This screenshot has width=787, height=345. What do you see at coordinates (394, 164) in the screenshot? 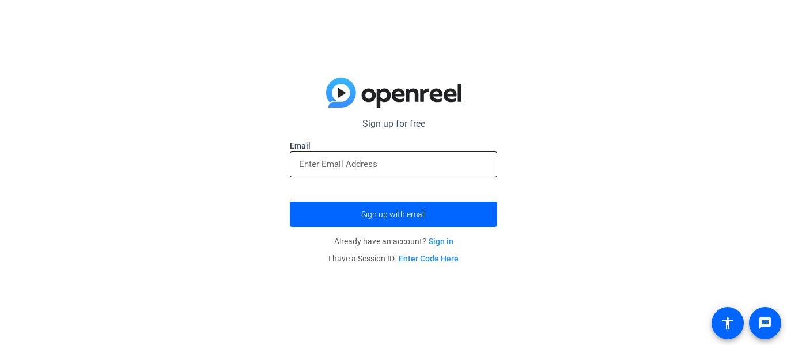
I see `input: Enter Email Address` at bounding box center [394, 164].